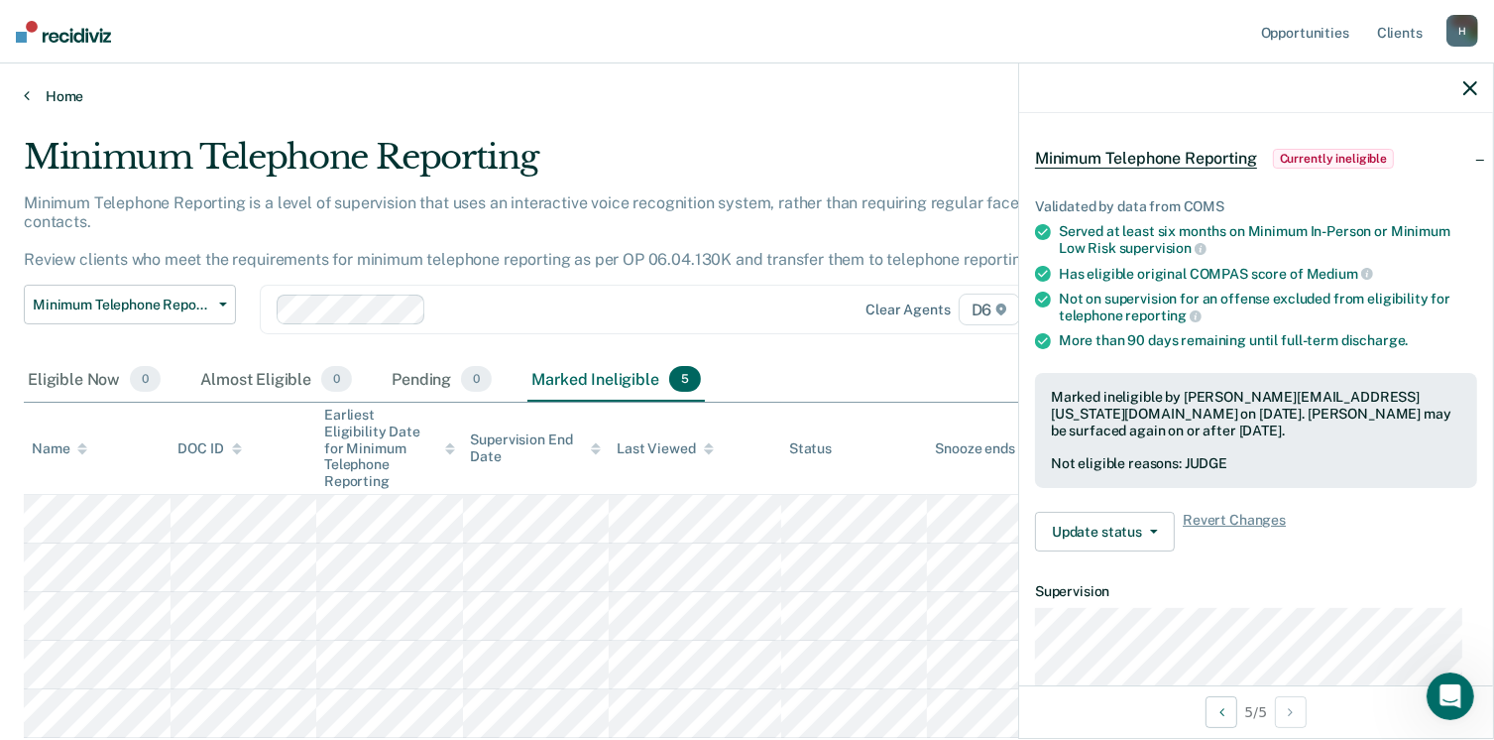 This screenshot has height=740, width=1494. Describe the element at coordinates (616, 380) in the screenshot. I see `div: Marked Ineligible` at that location.